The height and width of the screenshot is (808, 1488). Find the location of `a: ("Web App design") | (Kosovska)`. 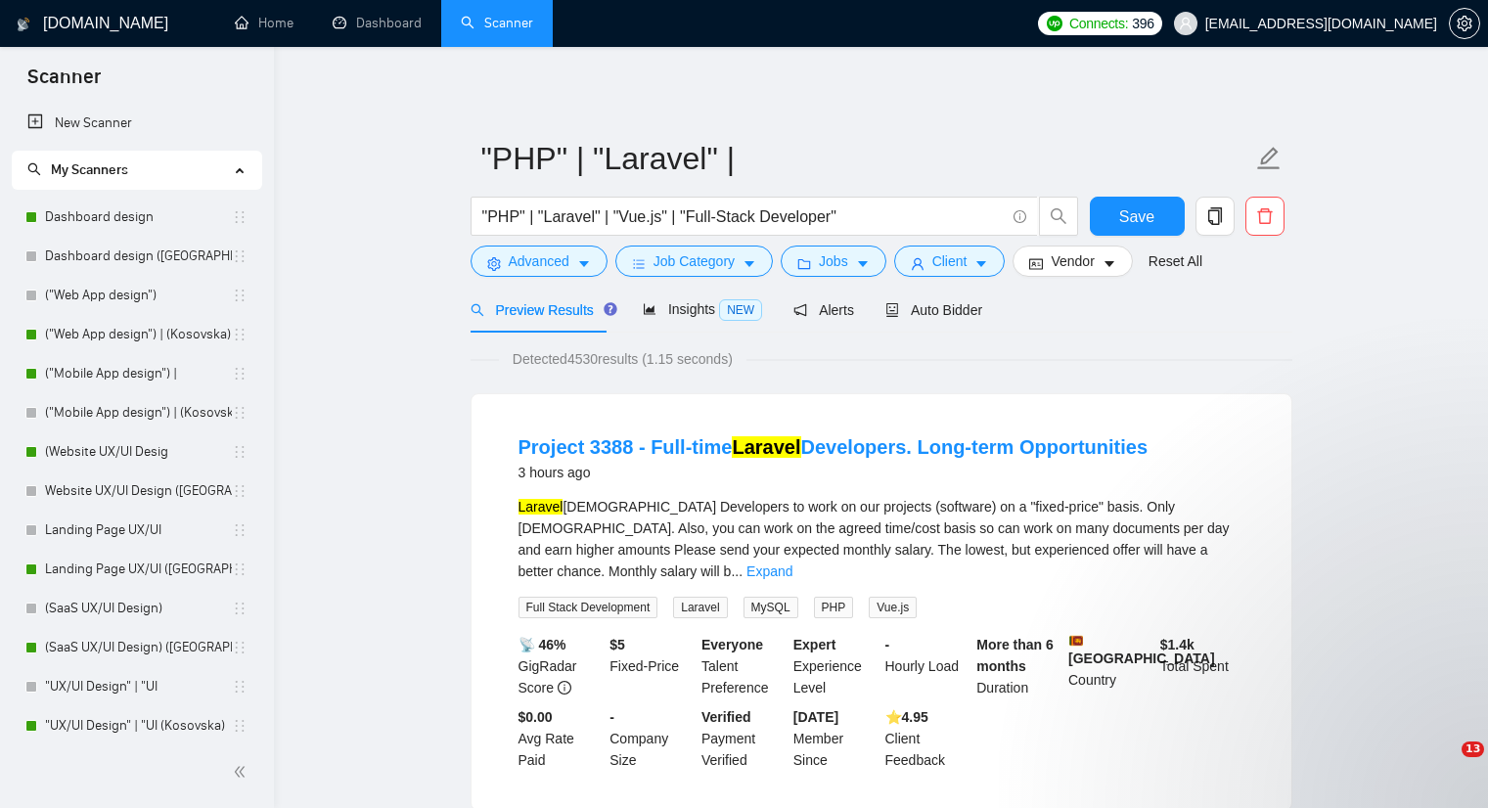

a: ("Web App design") | (Kosovska) is located at coordinates (138, 334).